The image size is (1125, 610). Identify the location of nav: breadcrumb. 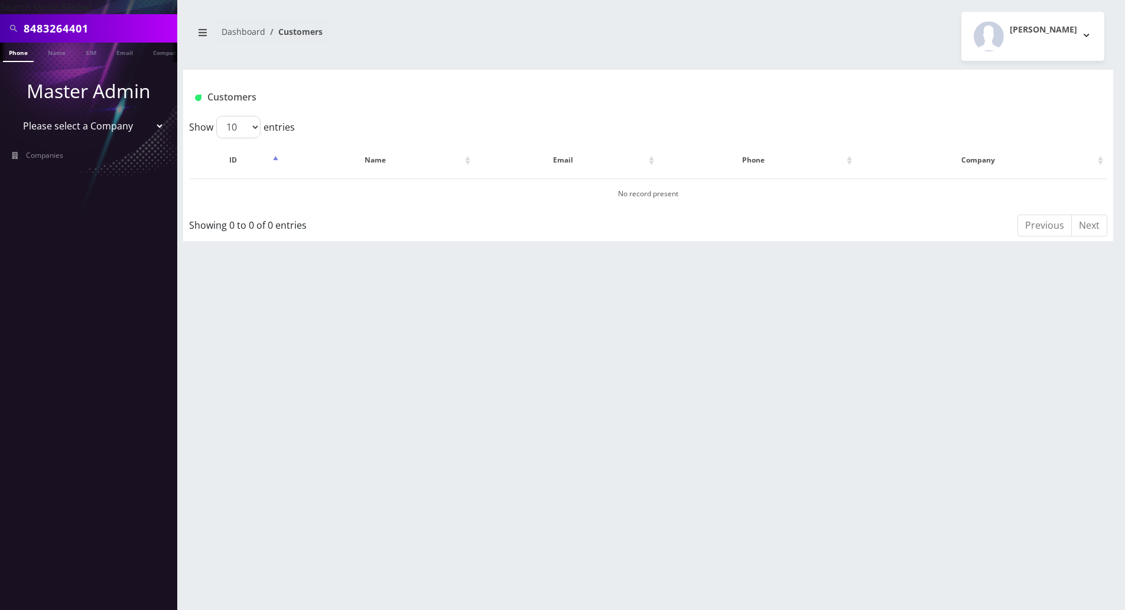
(415, 36).